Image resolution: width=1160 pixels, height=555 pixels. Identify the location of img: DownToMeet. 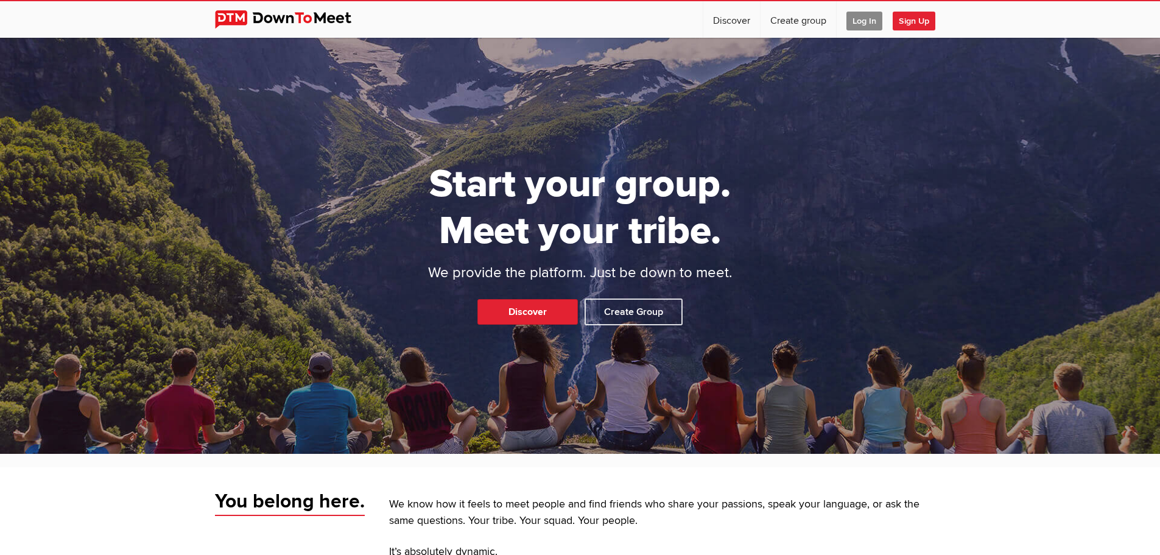
(292, 19).